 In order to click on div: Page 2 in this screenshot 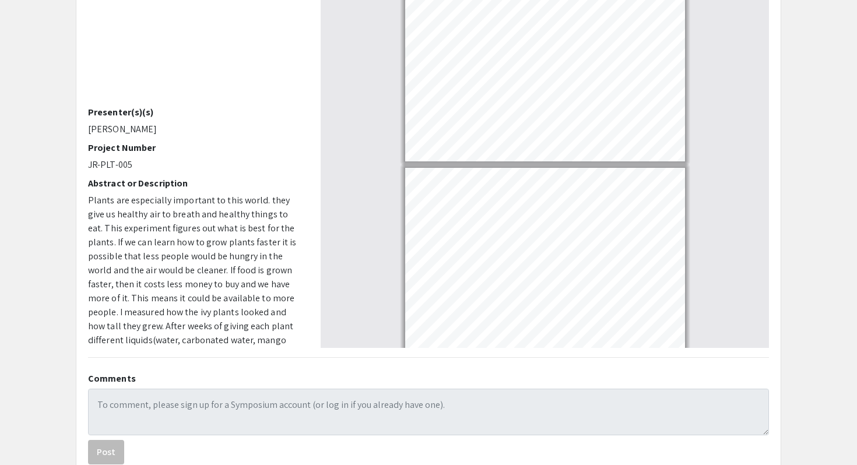, I will do `click(545, 273)`.